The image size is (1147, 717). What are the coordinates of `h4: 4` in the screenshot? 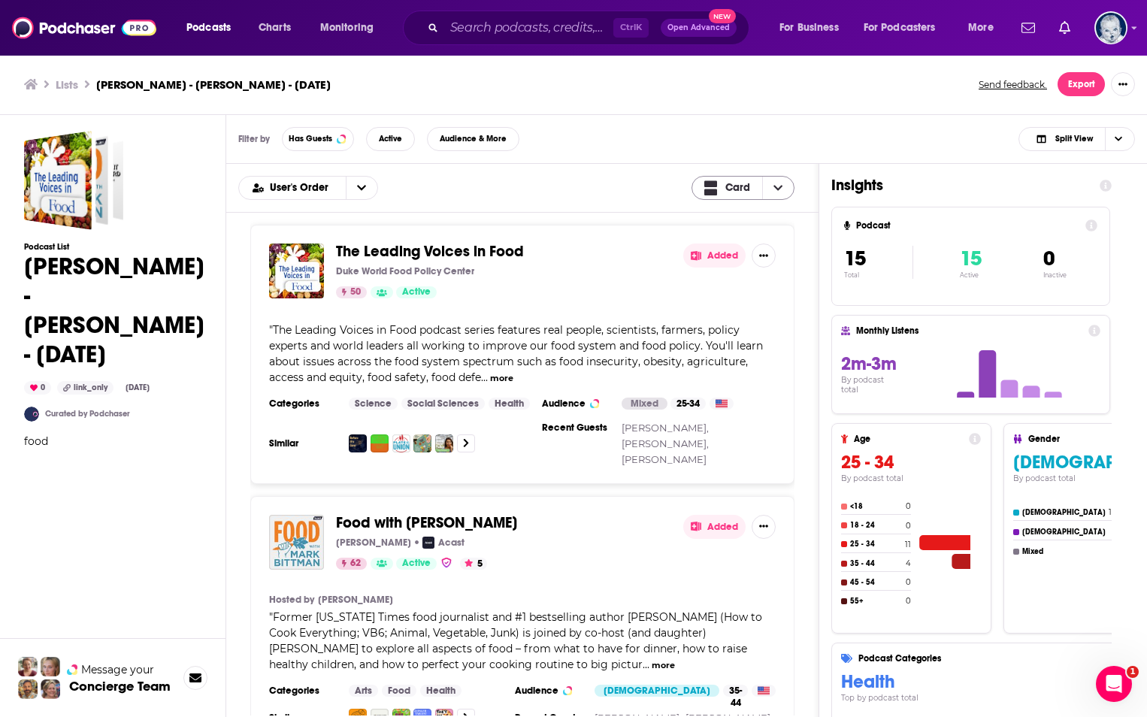 It's located at (908, 563).